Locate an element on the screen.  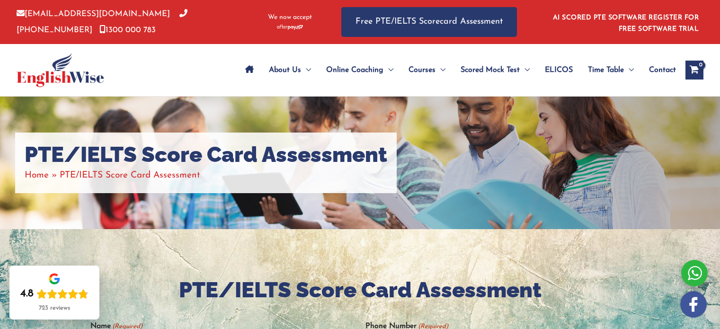
h2: PTE/IELTS Score Card Assessment is located at coordinates (360, 290).